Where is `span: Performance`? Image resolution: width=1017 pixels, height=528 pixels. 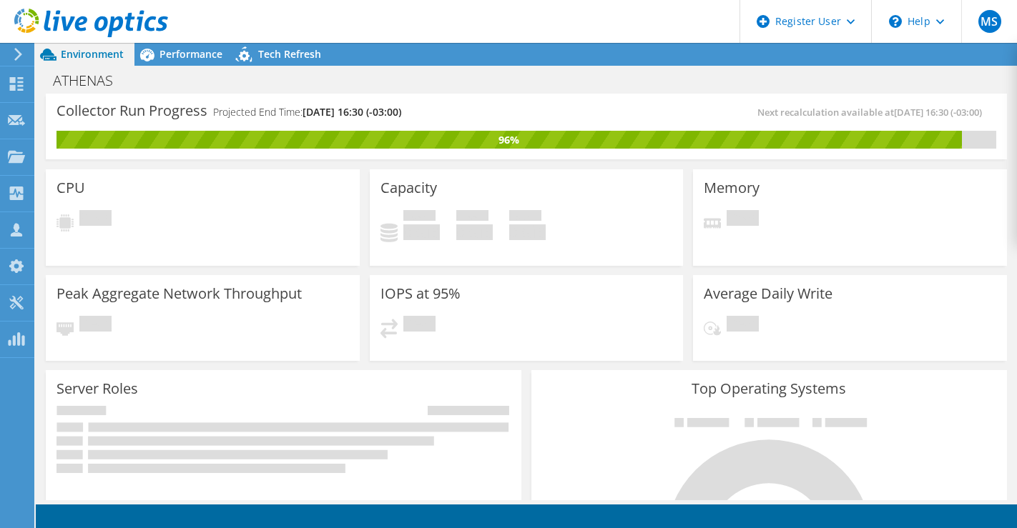 span: Performance is located at coordinates (191, 54).